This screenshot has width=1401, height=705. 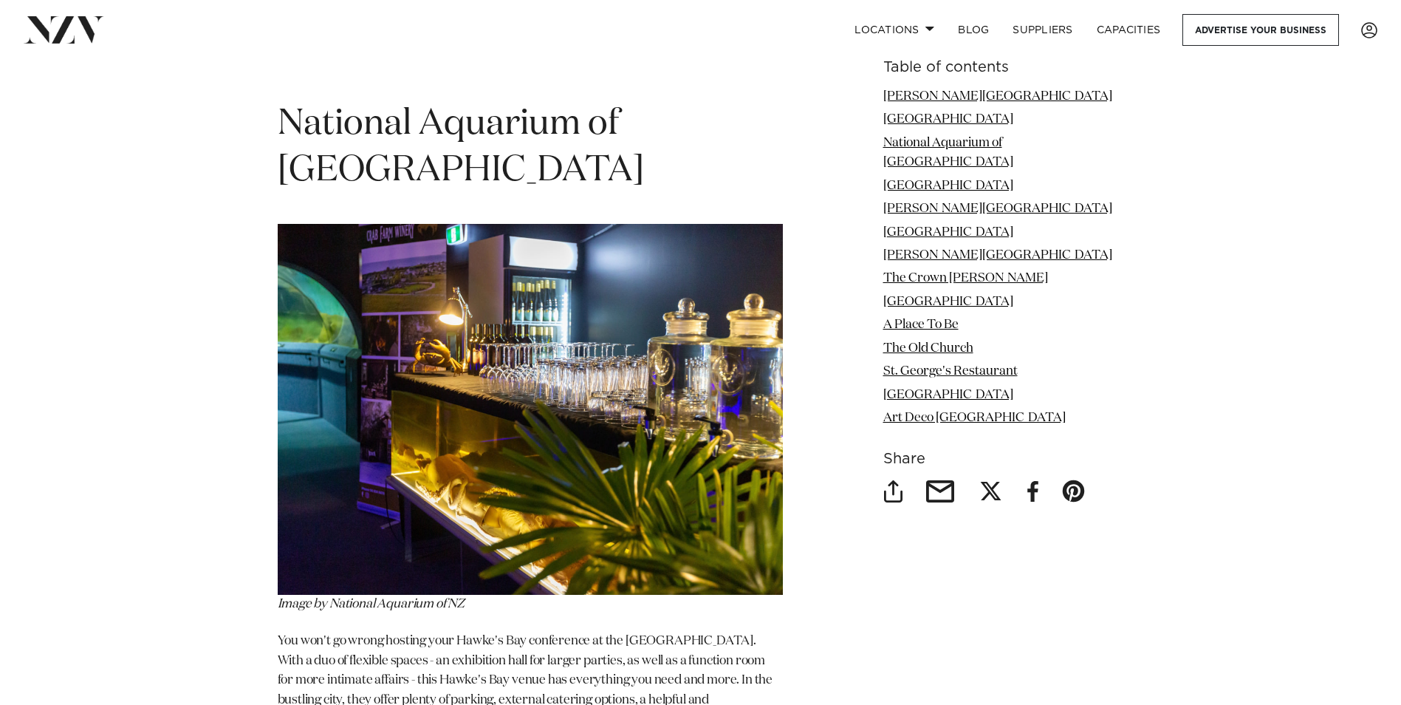 What do you see at coordinates (921, 324) in the screenshot?
I see `a: A Place To Be` at bounding box center [921, 324].